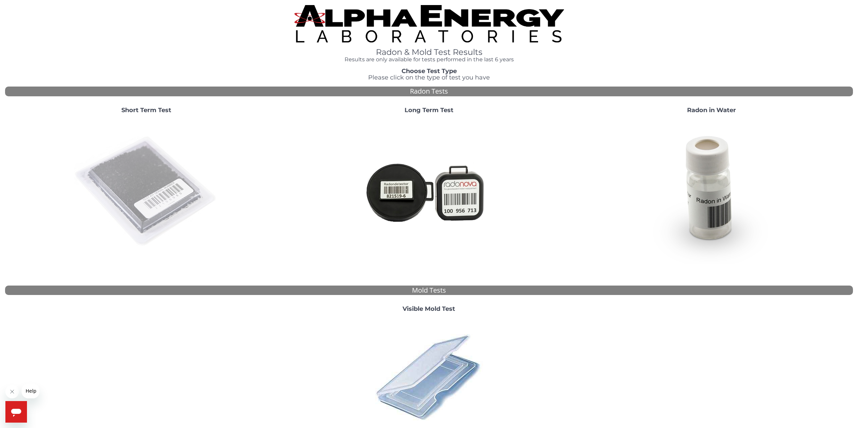 The image size is (858, 428). Describe the element at coordinates (9, 7) in the screenshot. I see `span: Help` at that location.